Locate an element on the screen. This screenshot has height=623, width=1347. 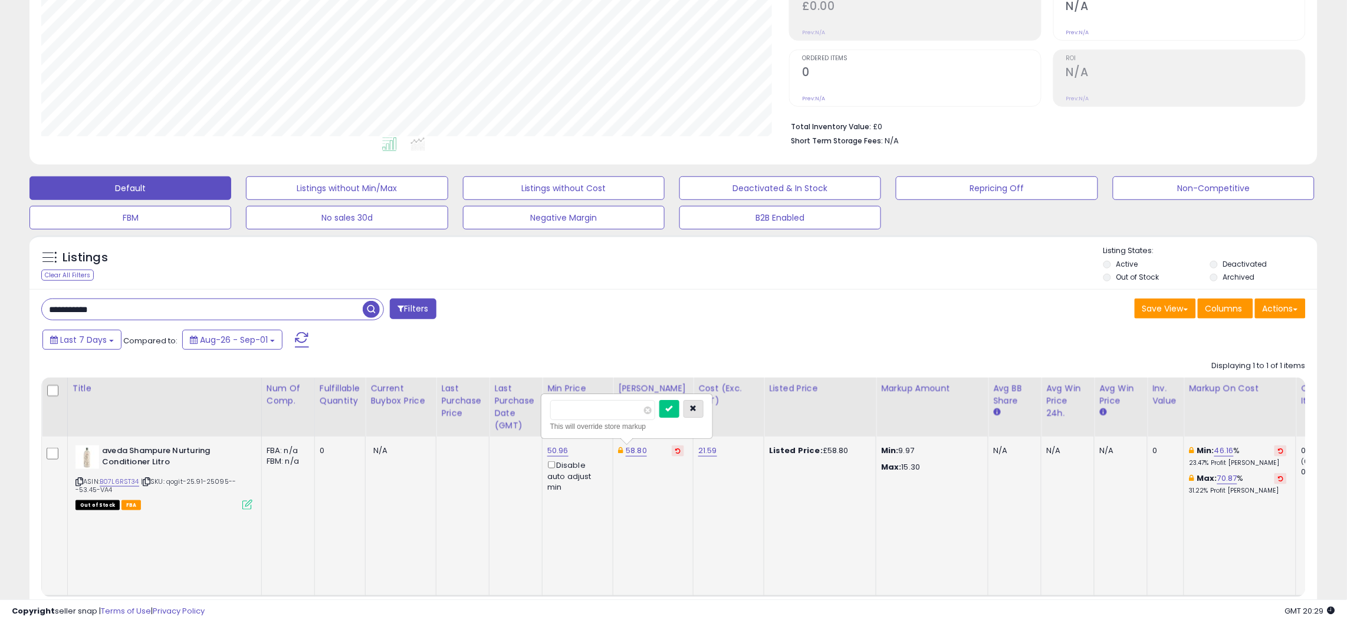
span: 2025-09-9 20:29 GMT is located at coordinates (1309, 610).